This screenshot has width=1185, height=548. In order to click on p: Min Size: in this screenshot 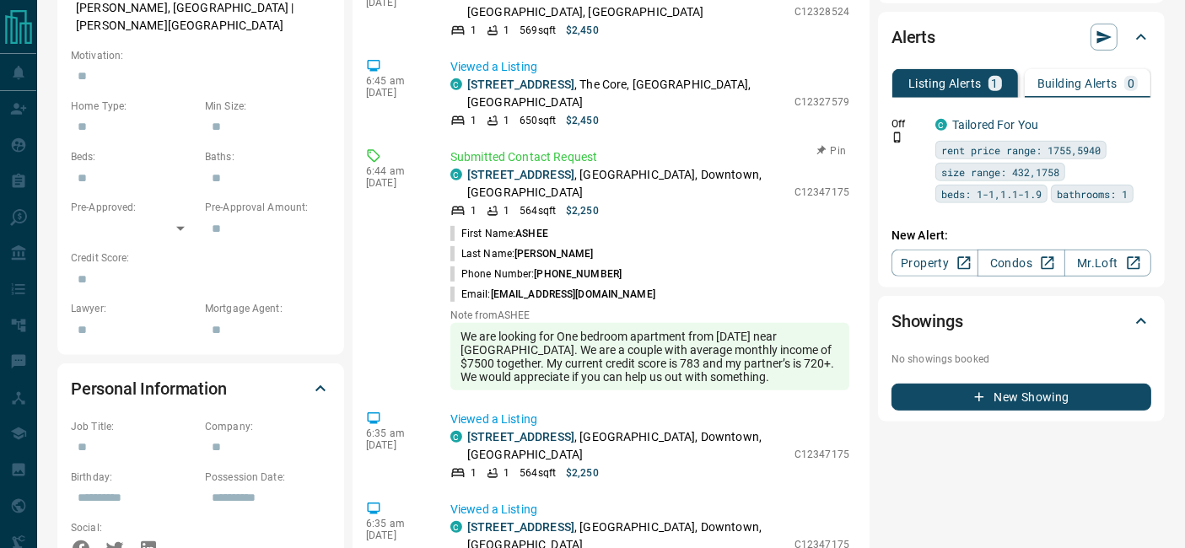, I will do `click(267, 106)`.